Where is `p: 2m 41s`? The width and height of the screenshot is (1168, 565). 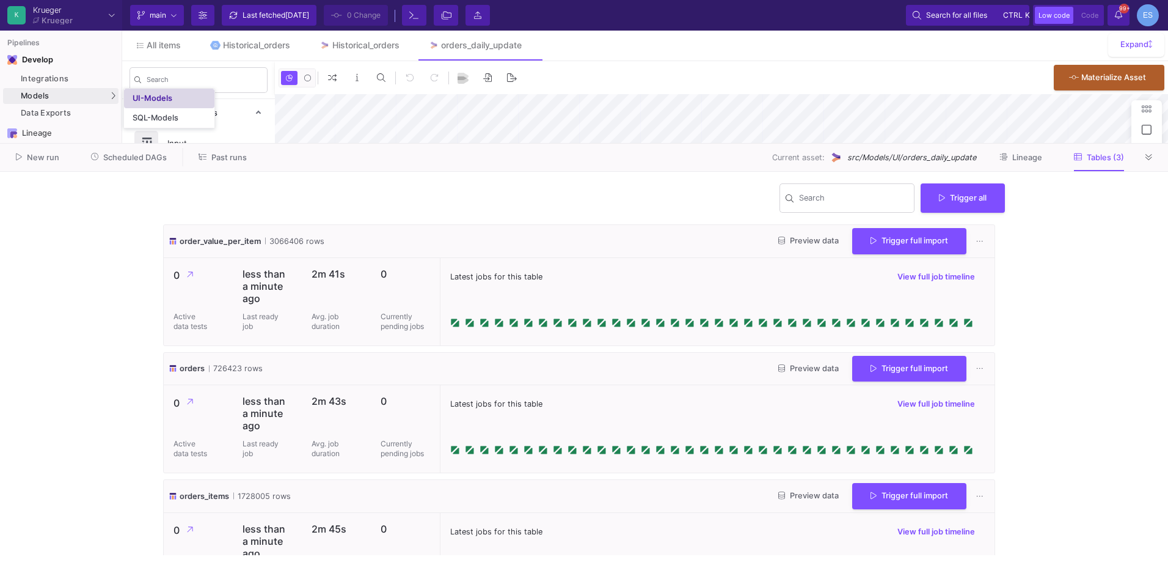 p: 2m 41s is located at coordinates (336, 274).